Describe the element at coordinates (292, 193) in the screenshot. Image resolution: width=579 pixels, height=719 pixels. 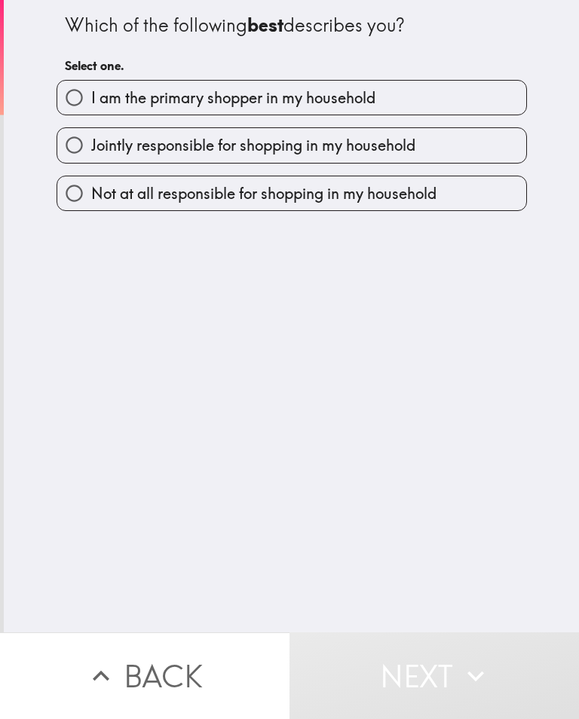
I see `button: Not at all responsible for shopping in my household` at that location.